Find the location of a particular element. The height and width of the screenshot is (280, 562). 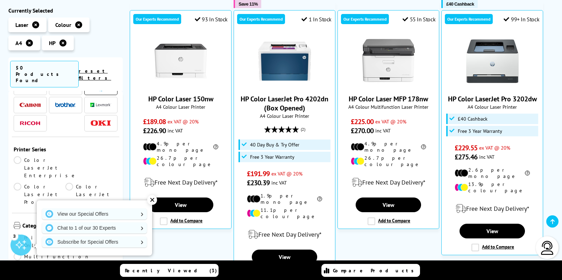

span: HP is located at coordinates (52, 43).